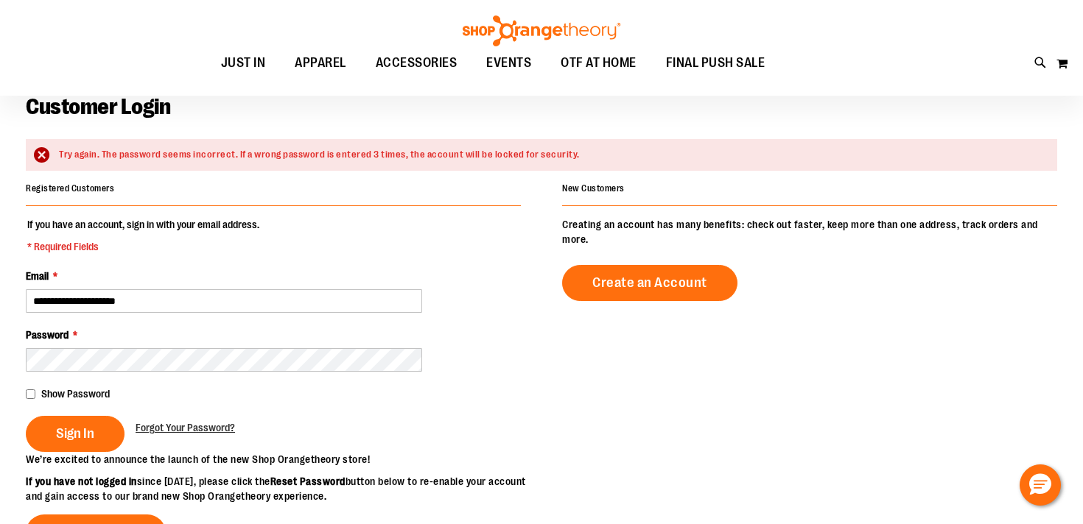  Describe the element at coordinates (508, 63) in the screenshot. I see `span: EVENTS` at that location.